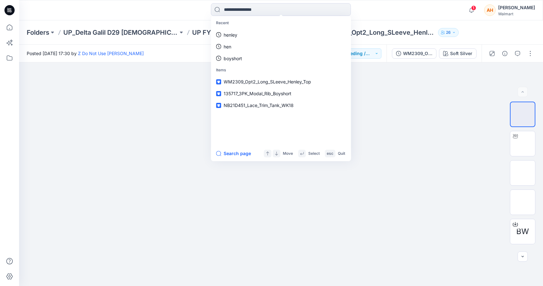  I want to click on p: 26, so click(448, 32).